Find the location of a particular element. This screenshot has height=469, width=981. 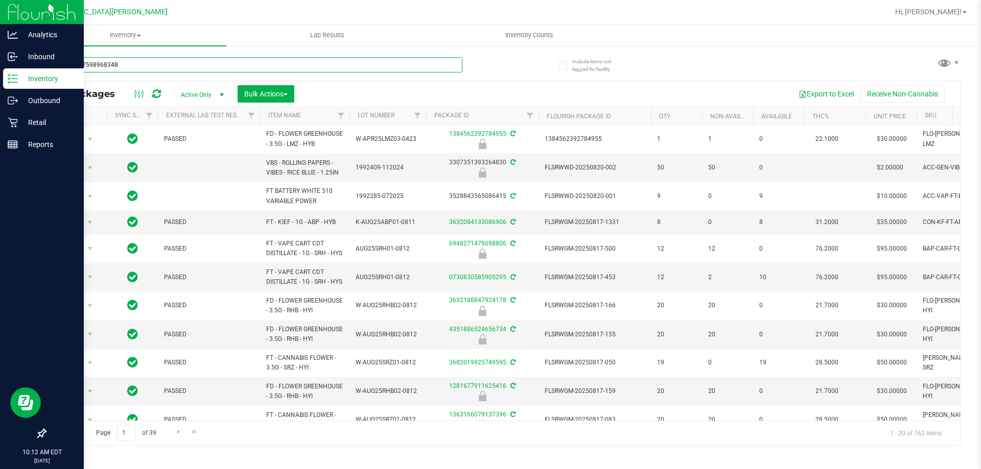

a: Sync Status is located at coordinates (134, 115).